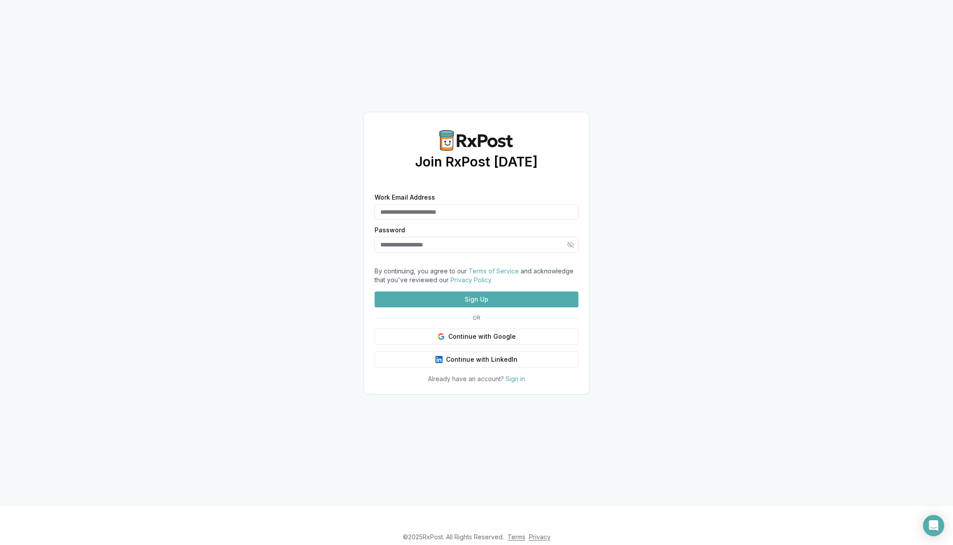  I want to click on button: Sign Up, so click(477, 299).